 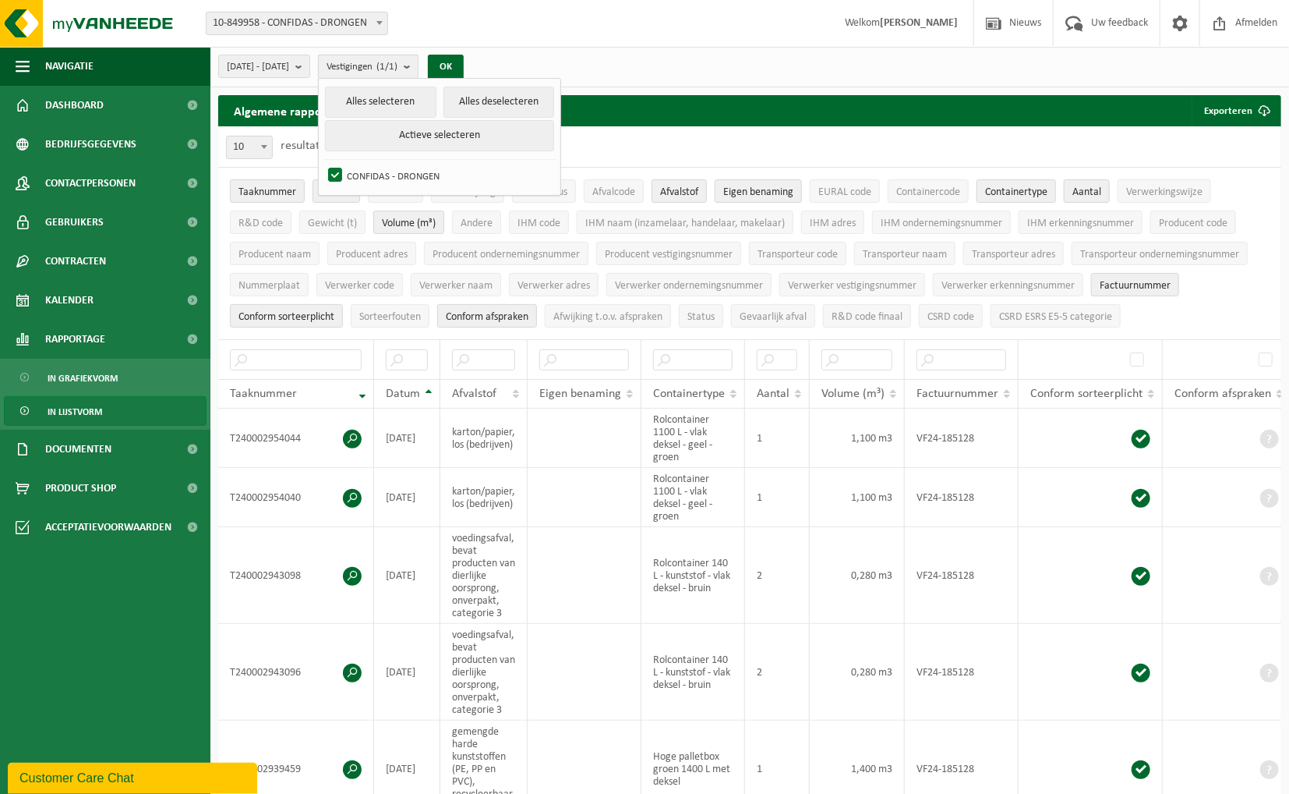 What do you see at coordinates (484, 575) in the screenshot?
I see `td: voedingsafval, bevat producten van dierlijke oorsprong, onverpakt, categorie 3` at bounding box center [484, 575].